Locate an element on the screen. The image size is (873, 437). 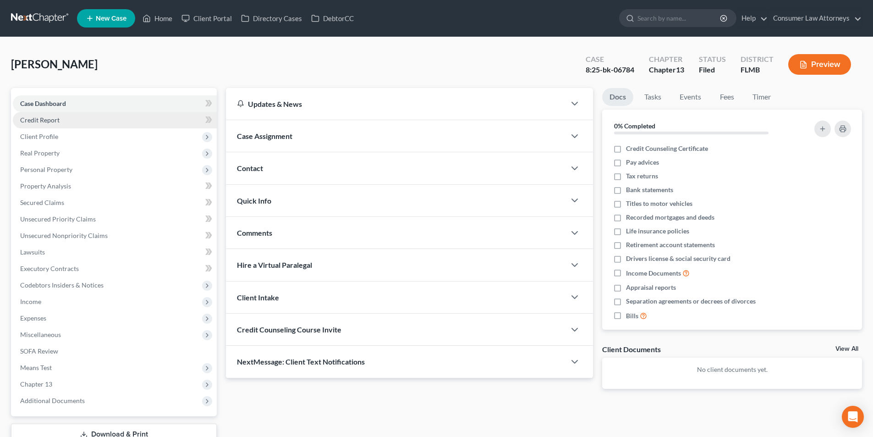
span: Recorded mortgages and deeds is located at coordinates (670, 217).